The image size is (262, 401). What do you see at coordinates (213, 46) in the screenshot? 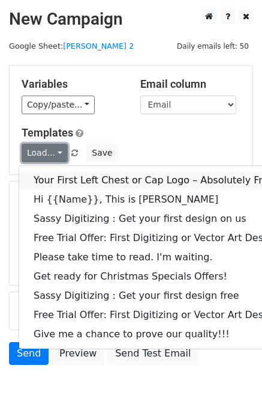
I see `span: Daily emails left: 50` at bounding box center [213, 46].